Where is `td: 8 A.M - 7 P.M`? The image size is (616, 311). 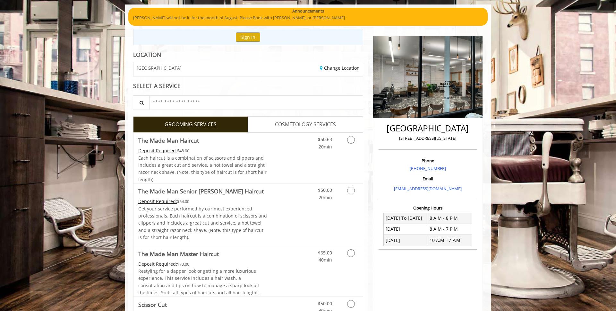
td: 8 A.M - 7 P.M is located at coordinates (450, 229).